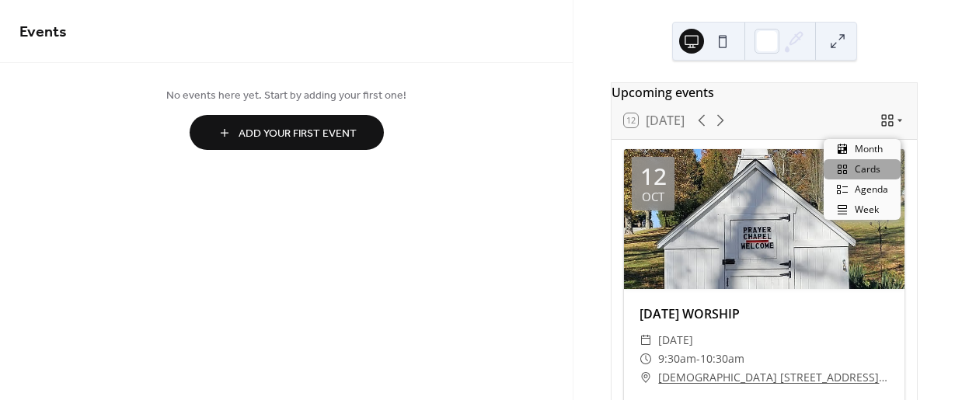  Describe the element at coordinates (653, 176) in the screenshot. I see `div: 12` at that location.